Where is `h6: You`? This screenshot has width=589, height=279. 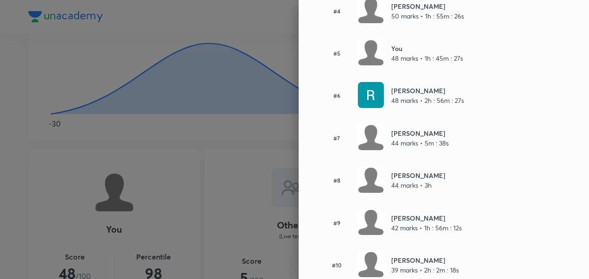
h6: You is located at coordinates (427, 48).